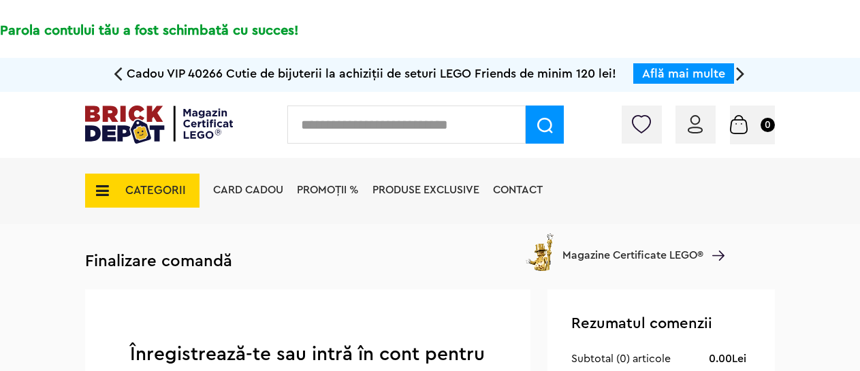  Describe the element at coordinates (517, 190) in the screenshot. I see `a: Contact` at that location.